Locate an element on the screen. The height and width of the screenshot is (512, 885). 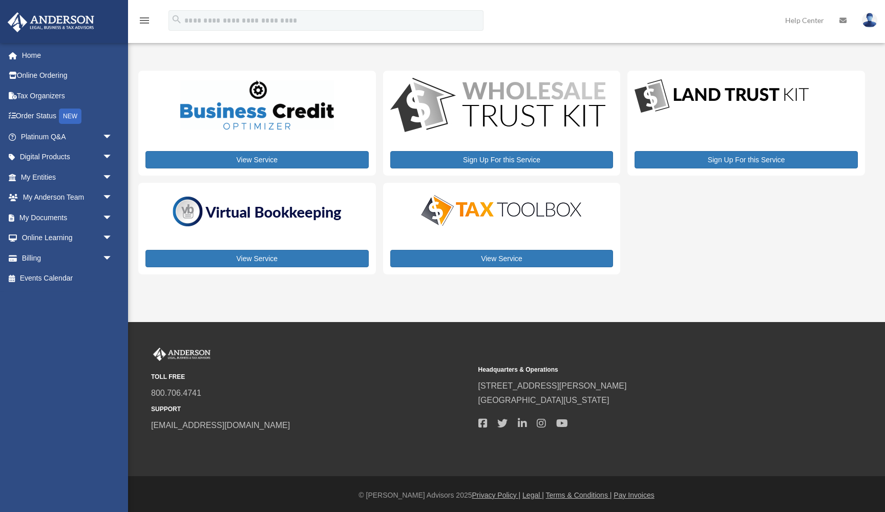
a: menu is located at coordinates (144, 22).